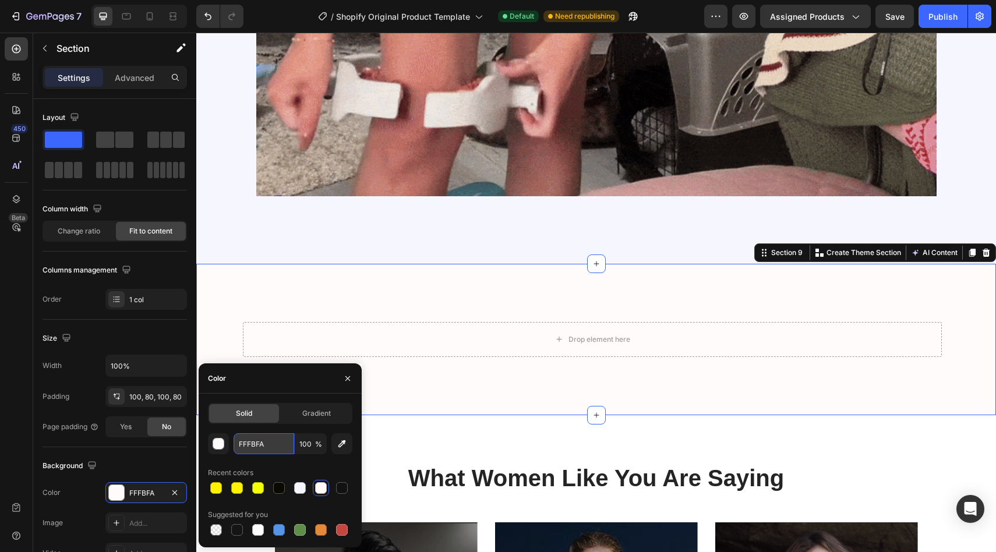  Describe the element at coordinates (52, 523) in the screenshot. I see `div: Image` at that location.